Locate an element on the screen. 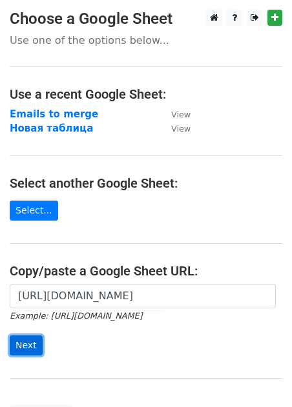 The image size is (292, 407). input: Paste your Google Sheet URL here is located at coordinates (143, 296).